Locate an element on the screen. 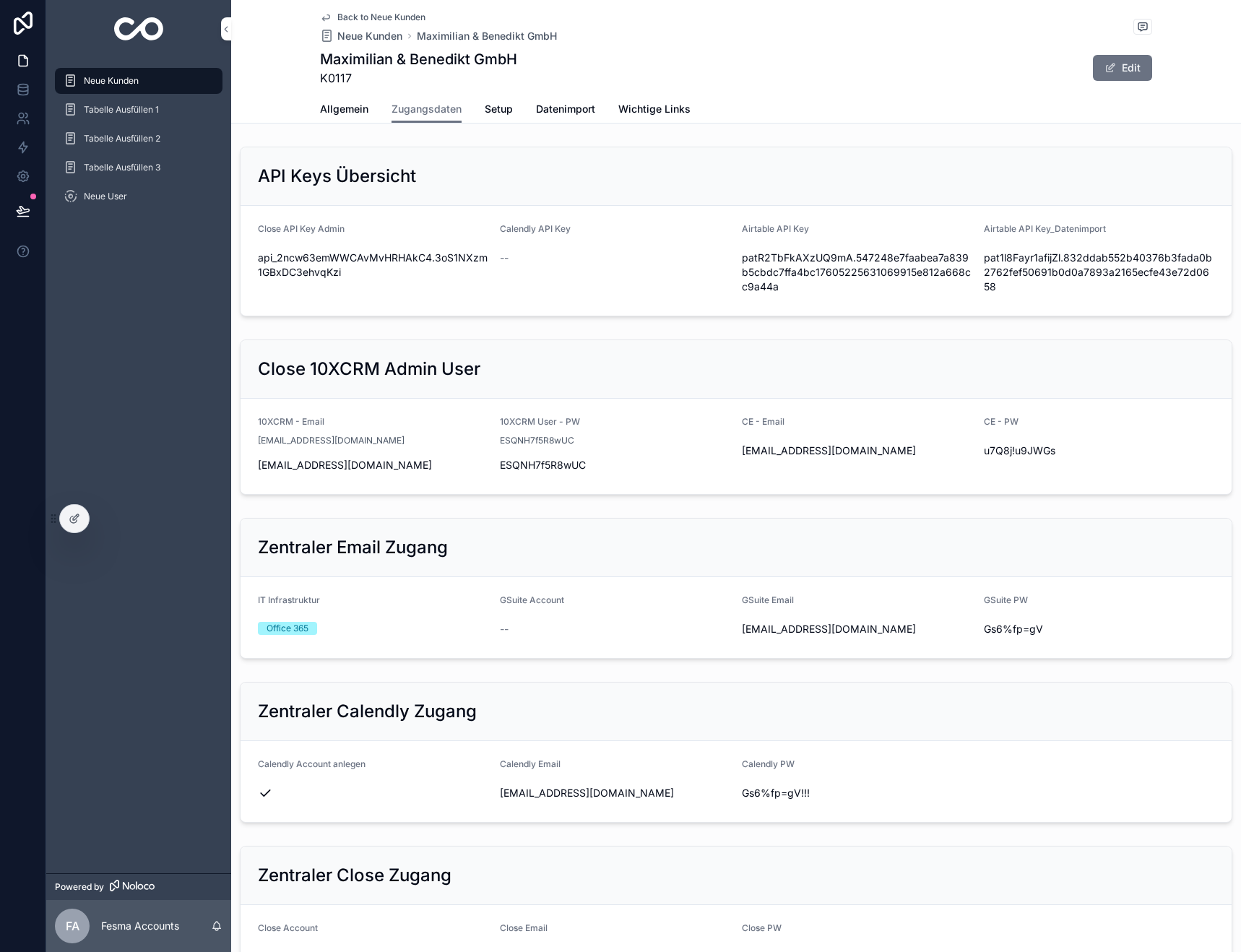  span: Airtable API Key_Datenimport is located at coordinates (1045, 228).